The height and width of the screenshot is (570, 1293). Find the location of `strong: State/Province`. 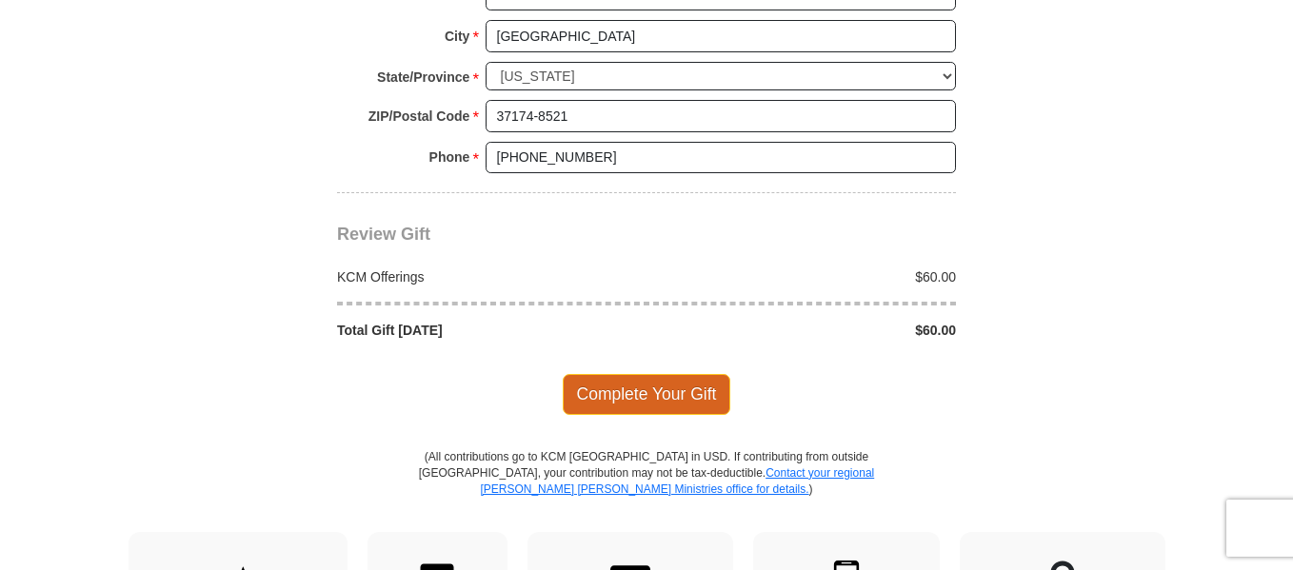

strong: State/Province is located at coordinates (423, 77).